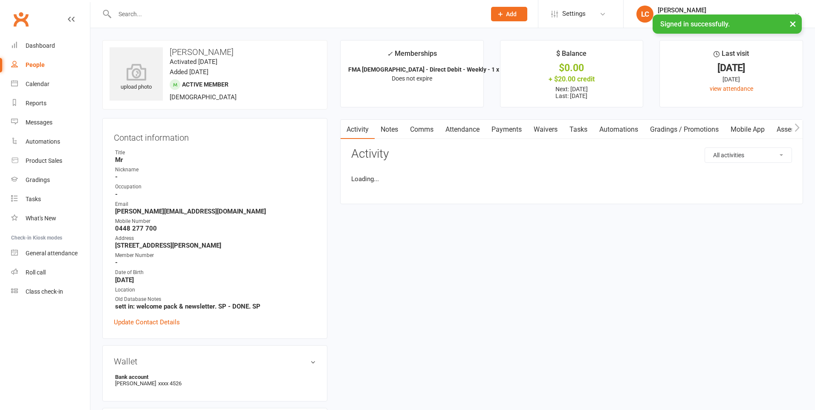  Describe the element at coordinates (39, 122) in the screenshot. I see `div: Messages` at that location.